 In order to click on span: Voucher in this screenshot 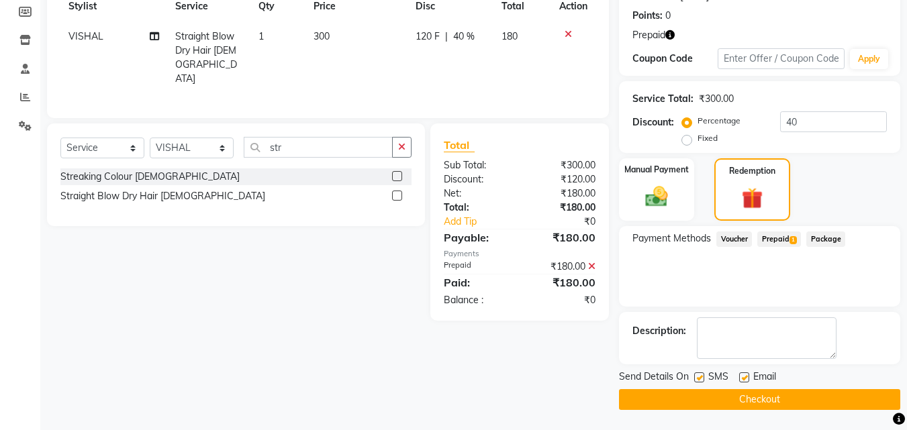, I will do `click(734, 239)`.